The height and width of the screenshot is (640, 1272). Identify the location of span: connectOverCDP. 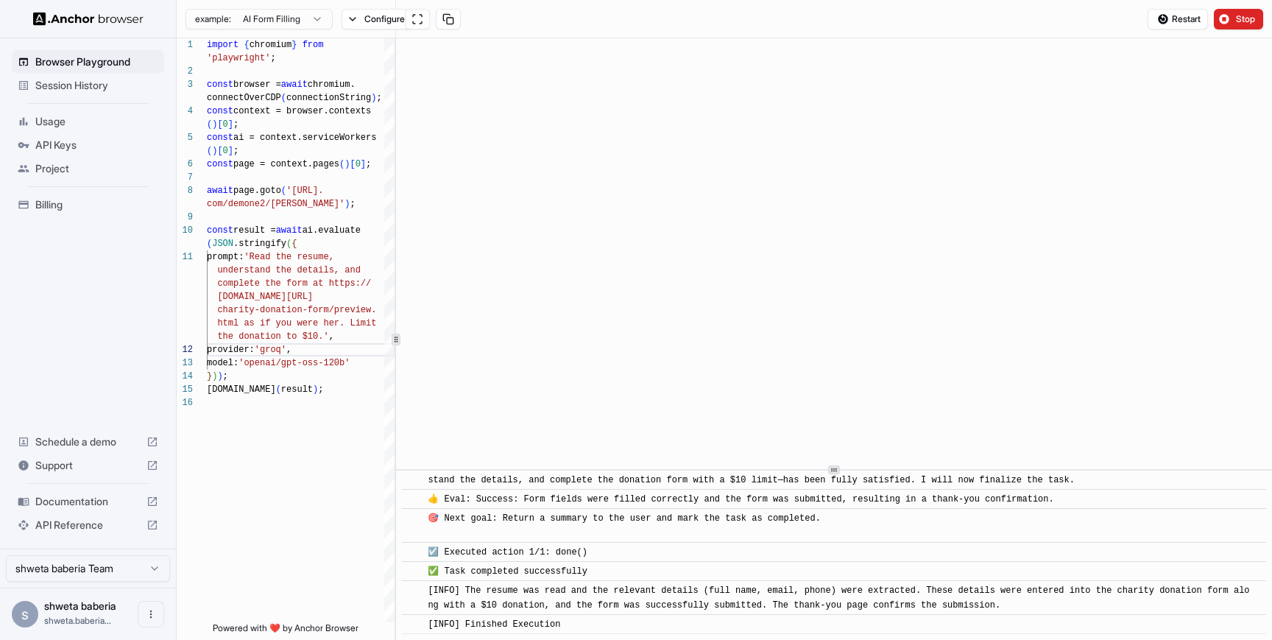
(244, 98).